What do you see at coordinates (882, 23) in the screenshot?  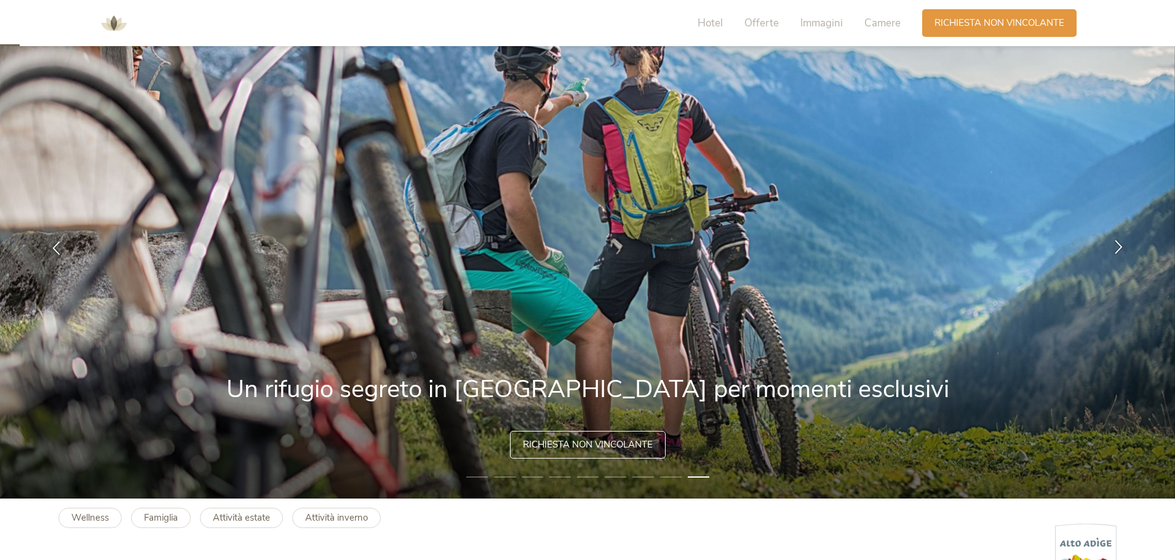 I see `span: Camere` at bounding box center [882, 23].